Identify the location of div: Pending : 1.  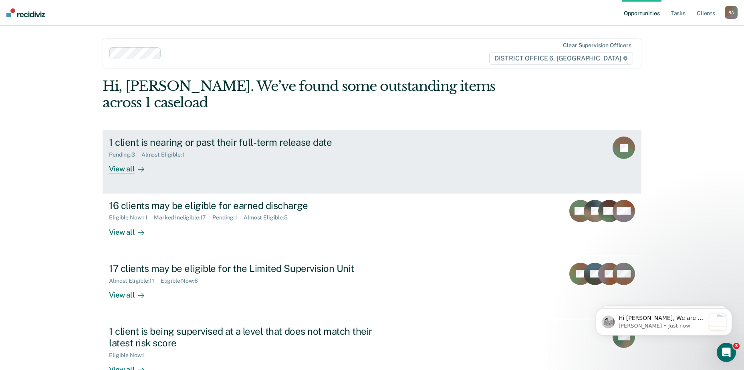
(228, 218).